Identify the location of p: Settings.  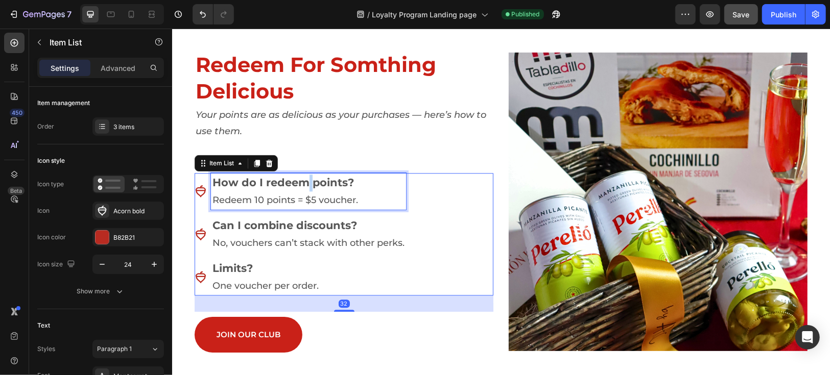
(65, 68).